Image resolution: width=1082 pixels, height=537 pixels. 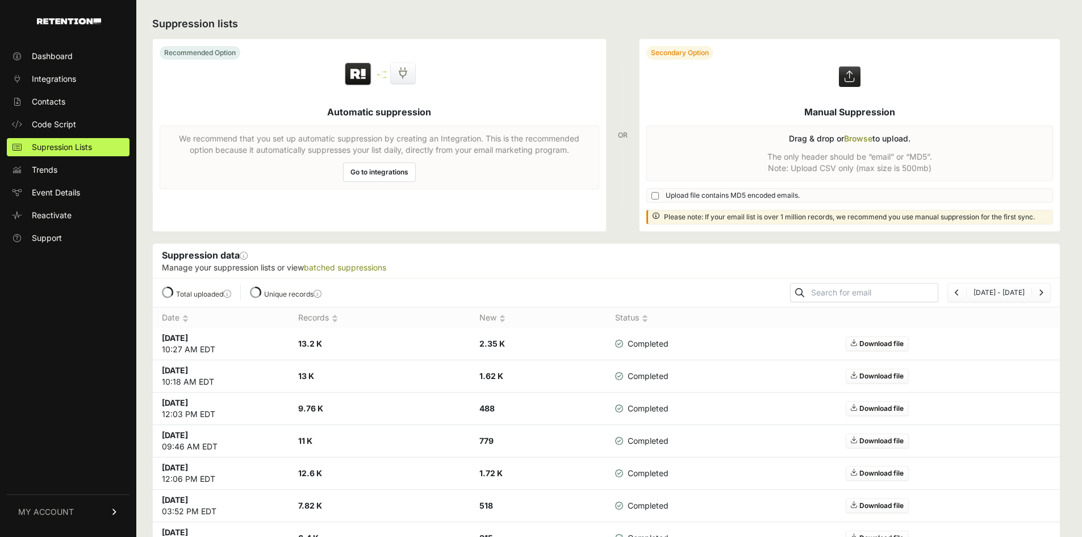 What do you see at coordinates (487, 408) in the screenshot?
I see `strong: 488` at bounding box center [487, 408].